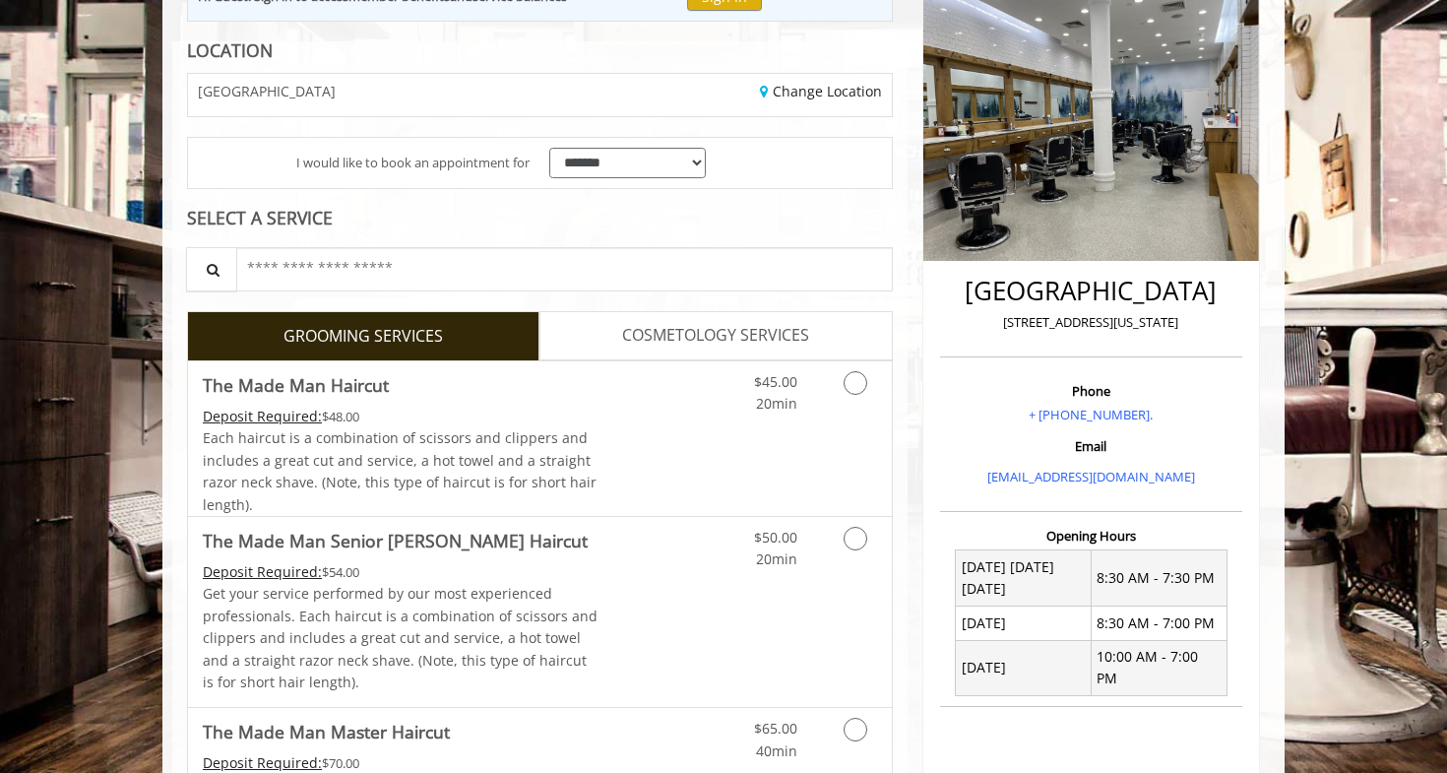 Image resolution: width=1447 pixels, height=773 pixels. I want to click on b: The Made Man Master Haircut, so click(326, 732).